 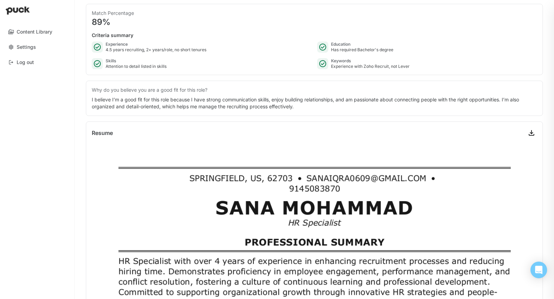 I want to click on div: Resume, so click(x=102, y=133).